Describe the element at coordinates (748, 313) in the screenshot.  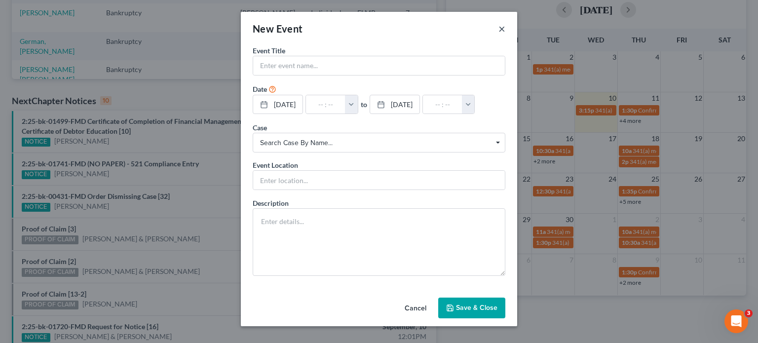
I see `span: 3` at that location.